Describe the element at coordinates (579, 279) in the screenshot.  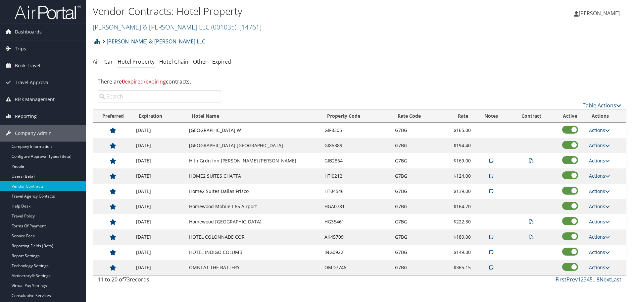
I see `a: 1` at that location.